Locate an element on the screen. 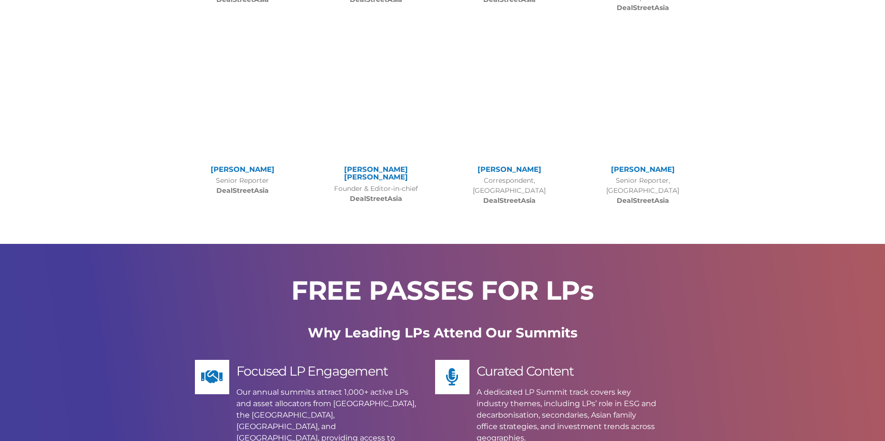 The width and height of the screenshot is (885, 441). span: Focused LP Engagement is located at coordinates (312, 370).